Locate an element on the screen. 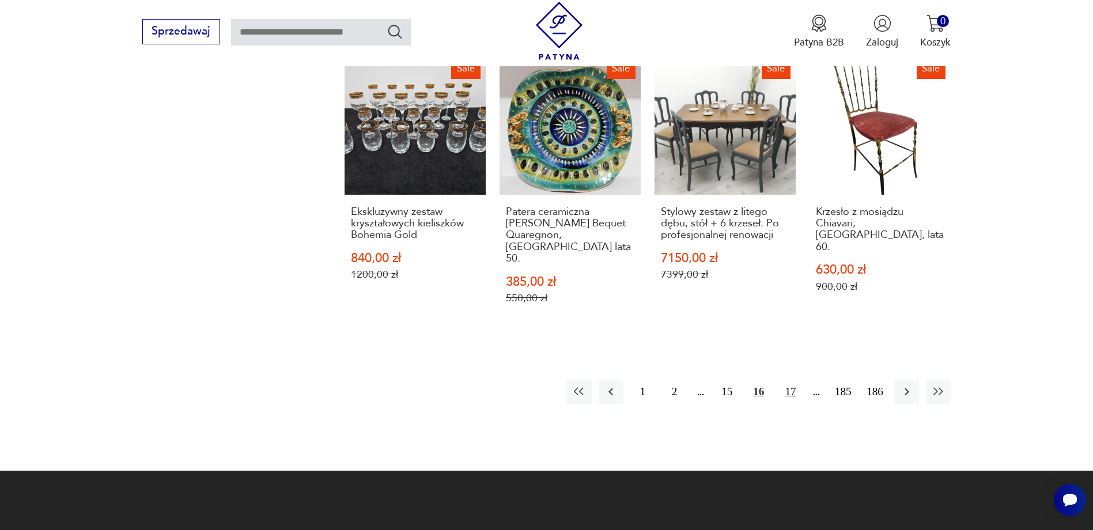 This screenshot has width=1093, height=530. button: 186 is located at coordinates (875, 392).